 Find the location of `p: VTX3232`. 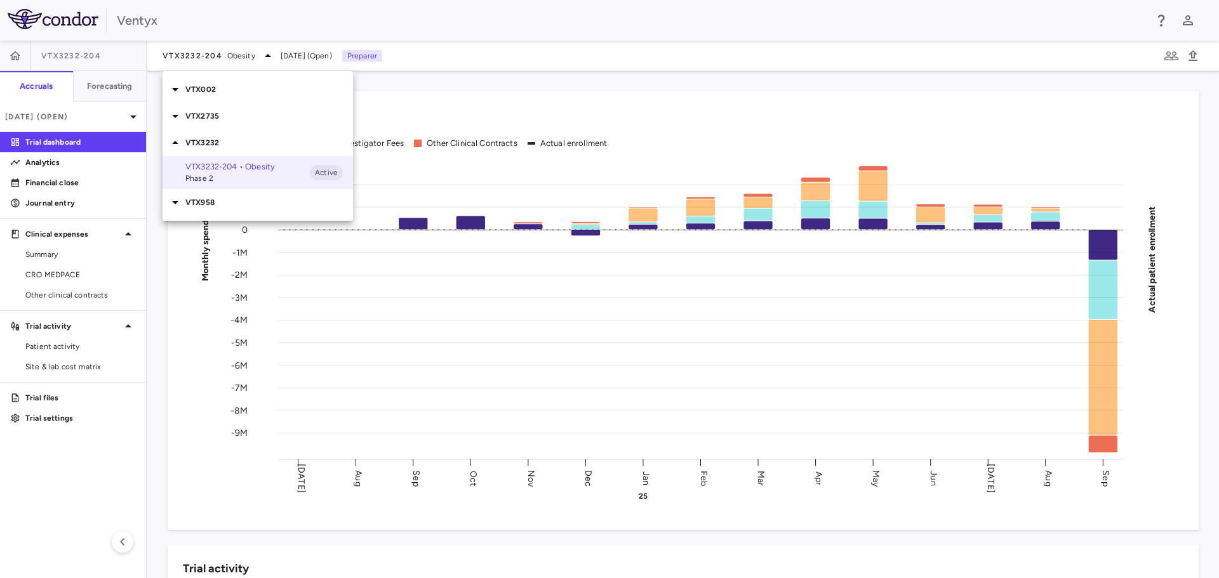

p: VTX3232 is located at coordinates (269, 143).